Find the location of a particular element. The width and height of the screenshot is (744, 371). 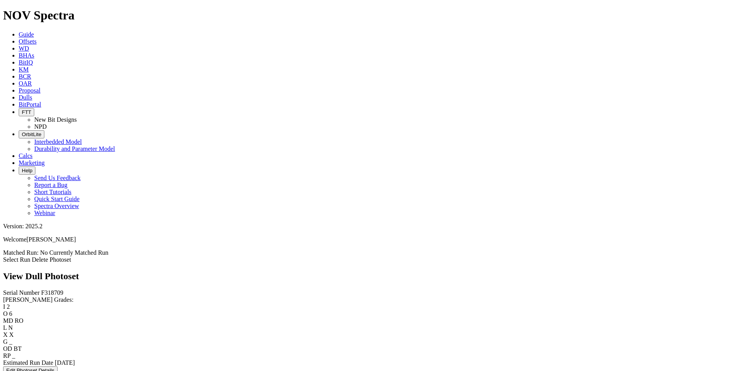

span: 2 is located at coordinates (8, 307).